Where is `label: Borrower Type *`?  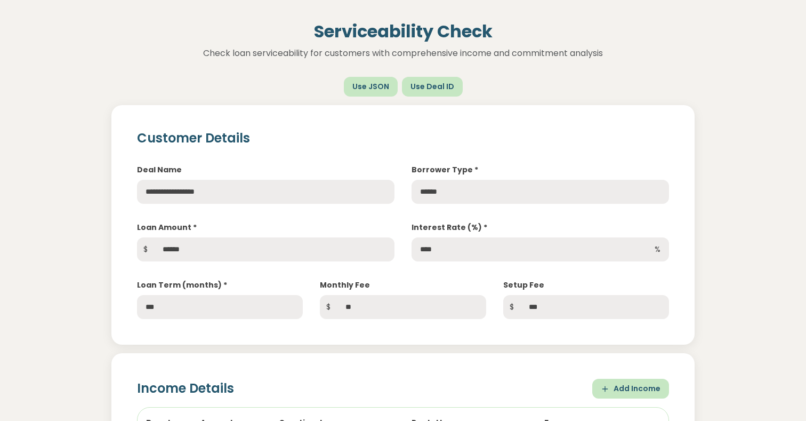
label: Borrower Type * is located at coordinates (445, 170).